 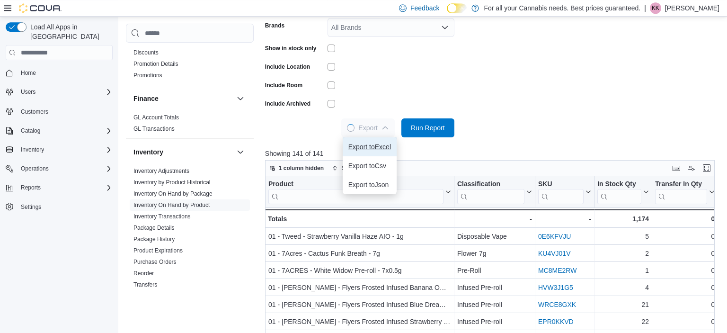 What do you see at coordinates (143, 273) in the screenshot?
I see `span: Reorder` at bounding box center [143, 273].